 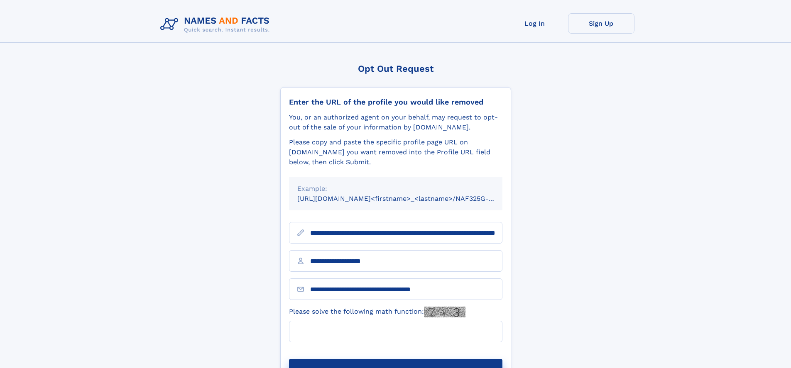 I want to click on div: Example:, so click(x=396, y=189).